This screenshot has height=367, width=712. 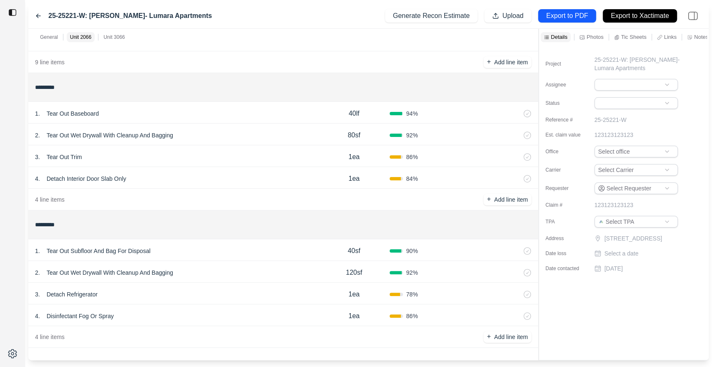 I want to click on p: Notes, so click(x=701, y=37).